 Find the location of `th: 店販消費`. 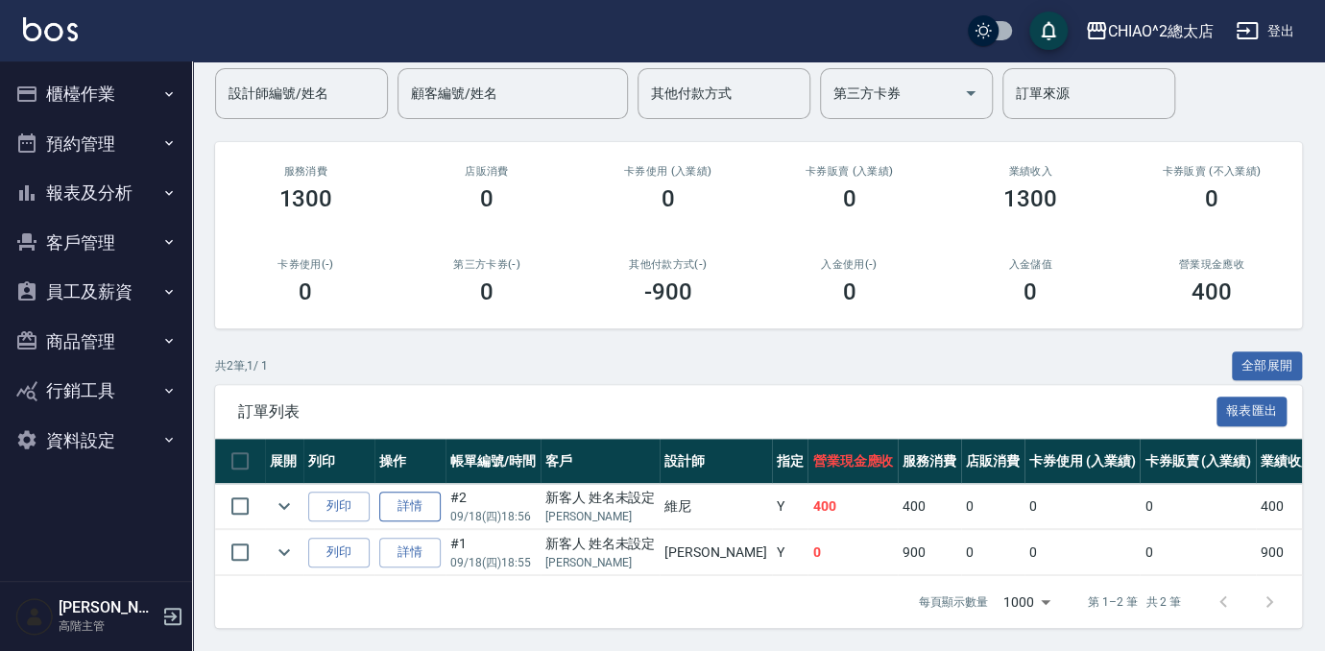

th: 店販消費 is located at coordinates (993, 461).